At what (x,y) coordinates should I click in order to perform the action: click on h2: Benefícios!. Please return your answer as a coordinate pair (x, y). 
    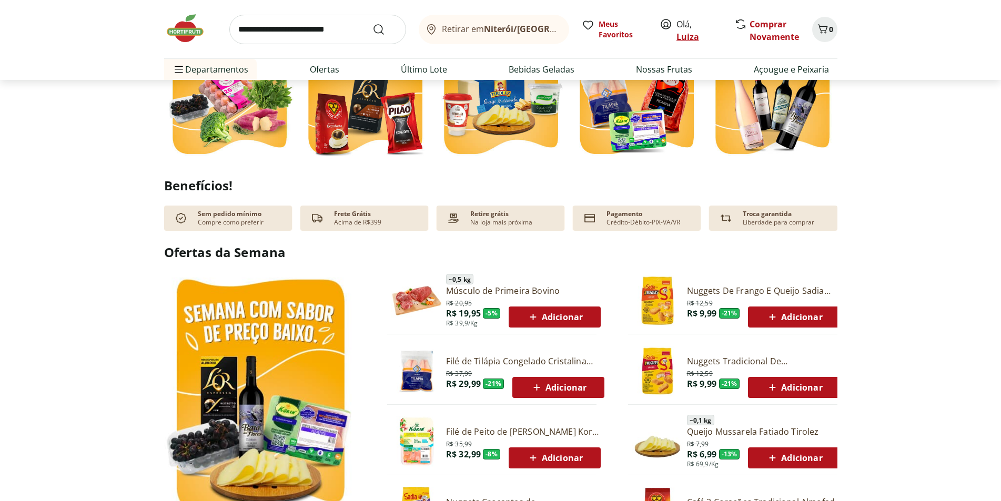
    Looking at the image, I should click on (501, 186).